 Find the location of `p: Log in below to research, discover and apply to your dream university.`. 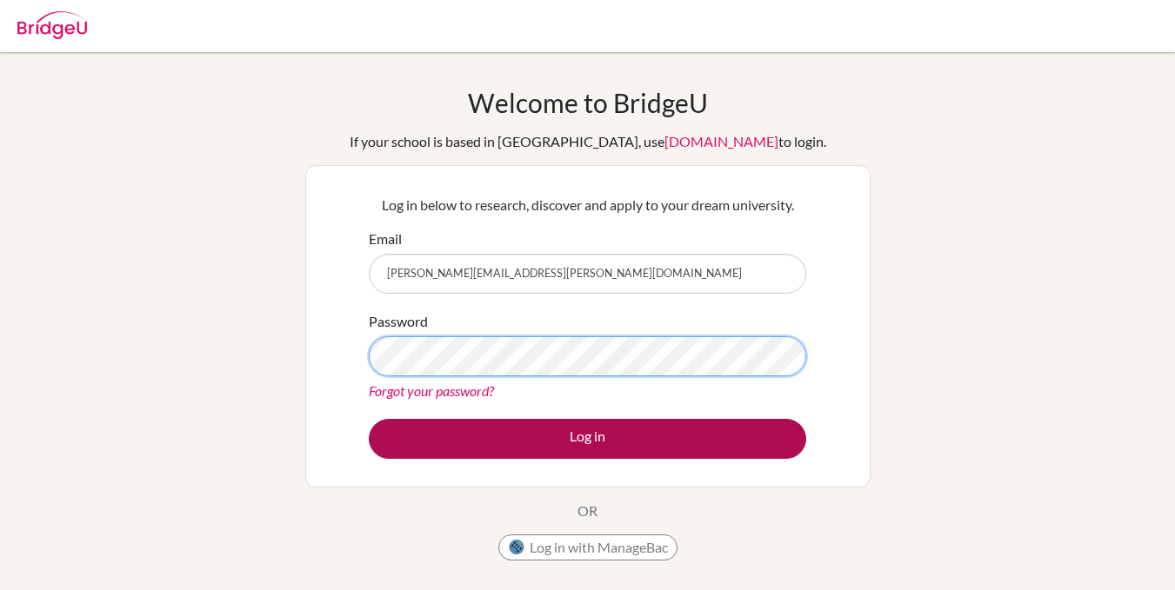

p: Log in below to research, discover and apply to your dream university. is located at coordinates (587, 205).